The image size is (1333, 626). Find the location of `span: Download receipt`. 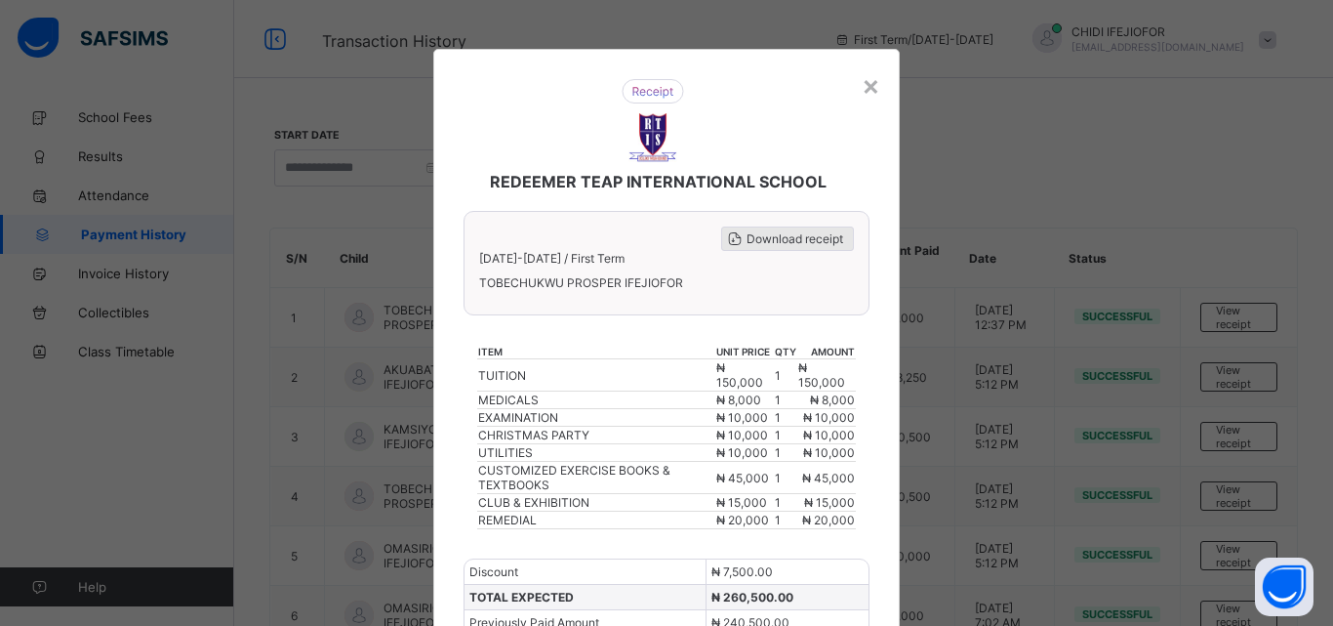

span: Download receipt is located at coordinates (794, 238).